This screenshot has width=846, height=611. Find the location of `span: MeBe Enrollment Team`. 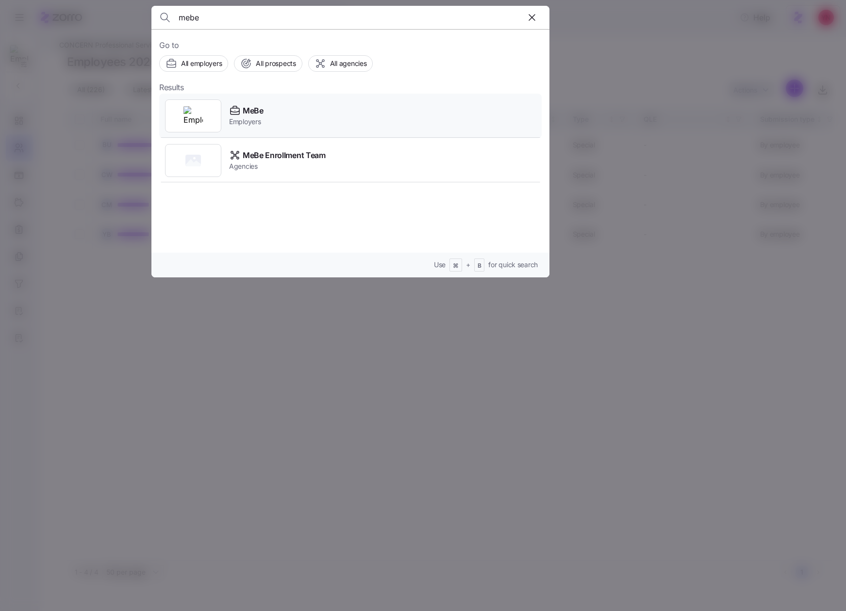

span: MeBe Enrollment Team is located at coordinates (284, 155).